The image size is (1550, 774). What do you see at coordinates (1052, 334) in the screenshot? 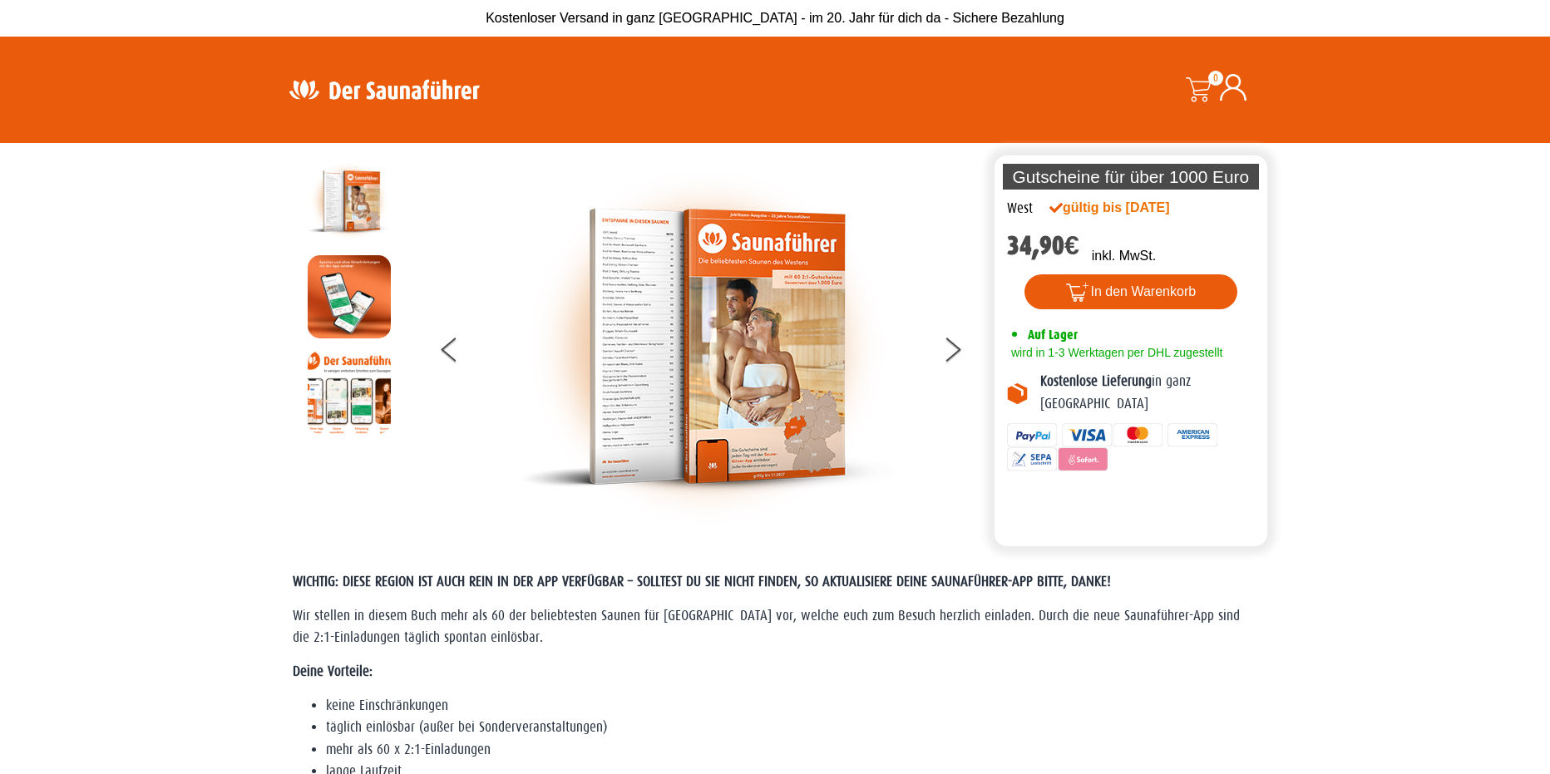
I see `span: Auf Lager` at bounding box center [1052, 334].